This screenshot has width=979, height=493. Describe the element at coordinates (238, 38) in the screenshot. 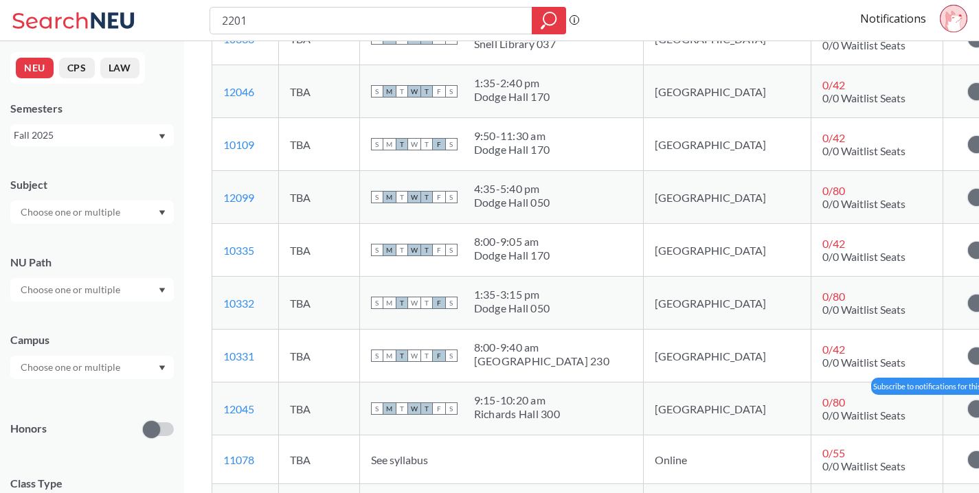

I see `a: 10333` at that location.